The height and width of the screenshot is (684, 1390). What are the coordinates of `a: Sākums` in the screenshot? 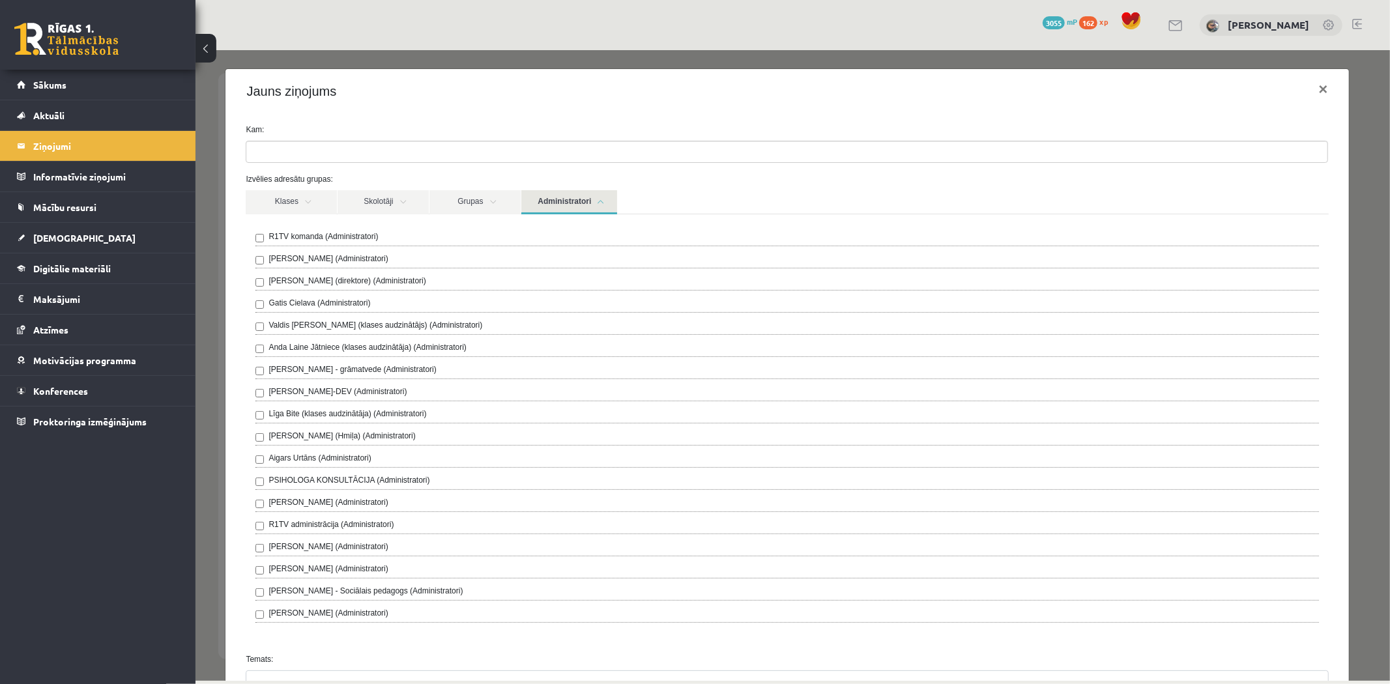 It's located at (98, 85).